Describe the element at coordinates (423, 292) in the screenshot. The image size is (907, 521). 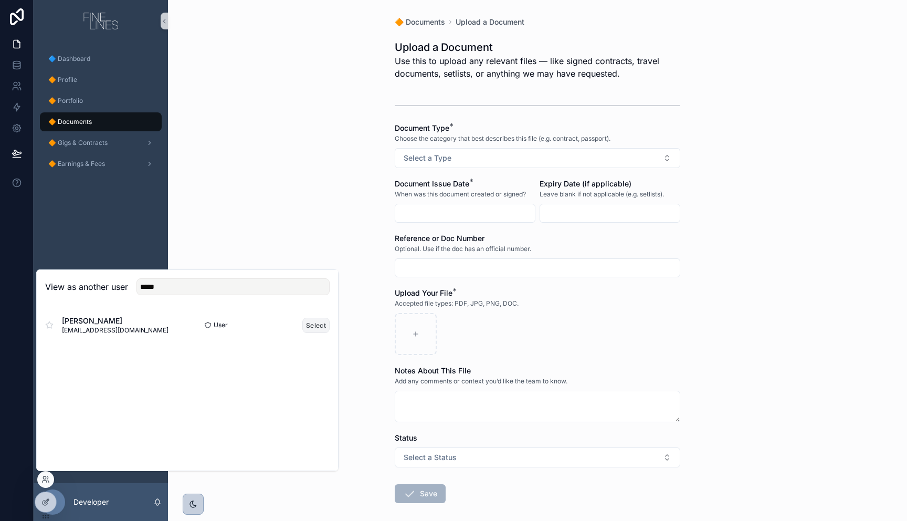
I see `span: Upload Your File` at that location.